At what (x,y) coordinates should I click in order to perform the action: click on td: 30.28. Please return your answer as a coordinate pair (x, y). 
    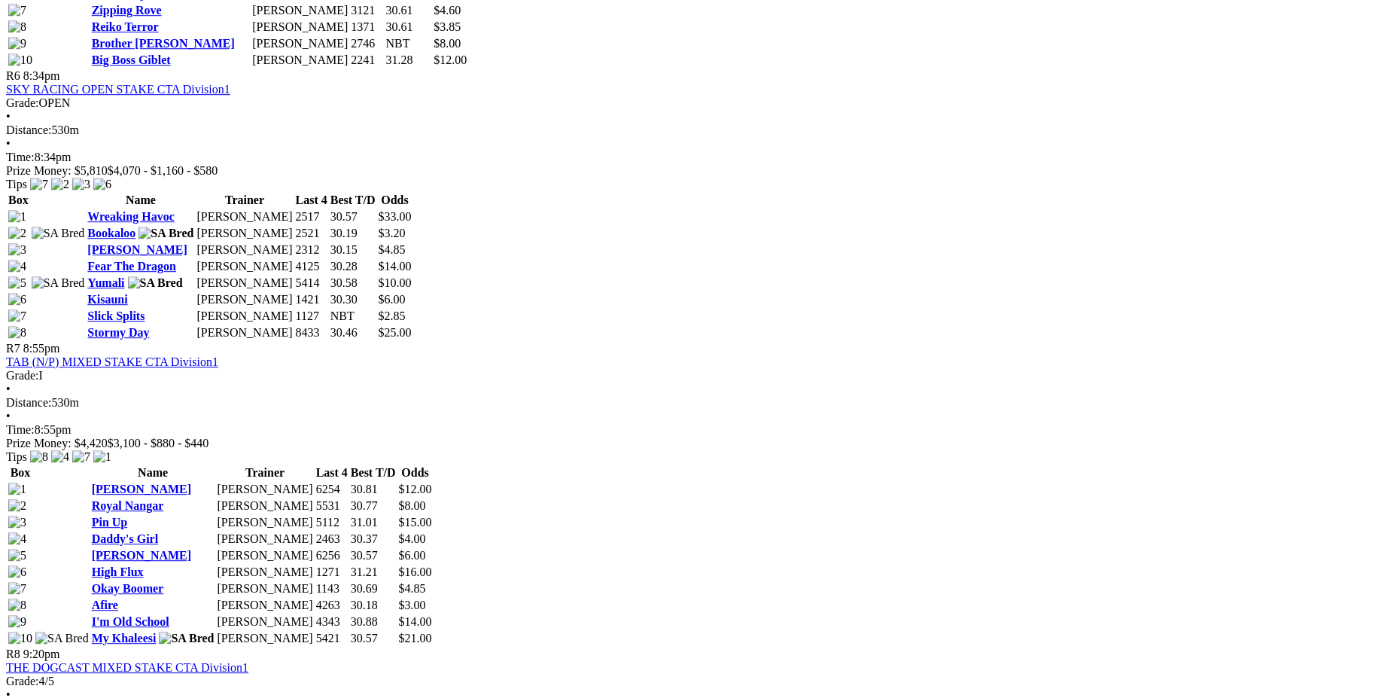
    Looking at the image, I should click on (353, 266).